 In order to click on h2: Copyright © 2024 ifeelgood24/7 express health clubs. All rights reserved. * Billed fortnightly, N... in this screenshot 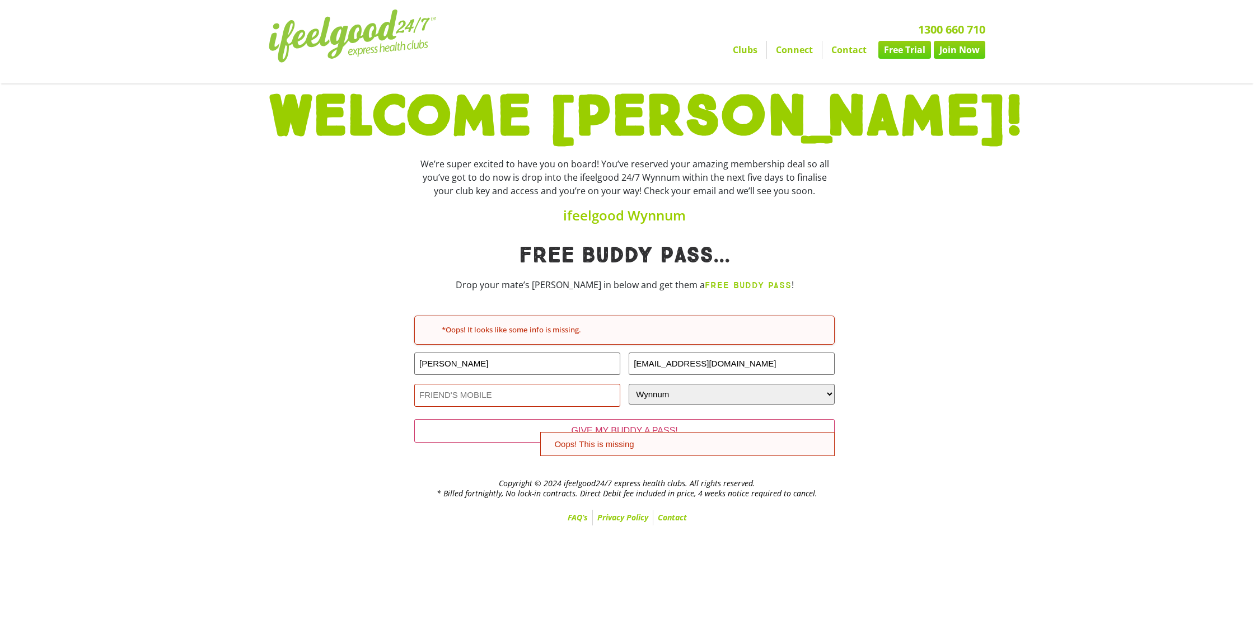, I will do `click(627, 489)`.